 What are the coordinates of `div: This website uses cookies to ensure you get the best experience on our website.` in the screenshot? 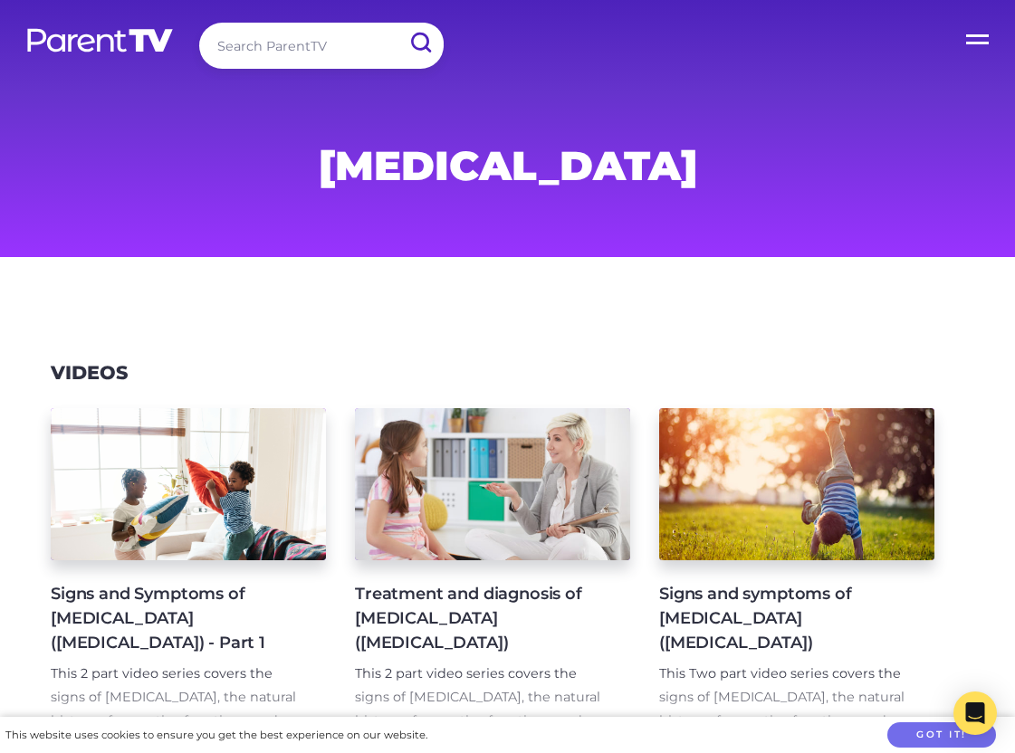 It's located at (216, 735).